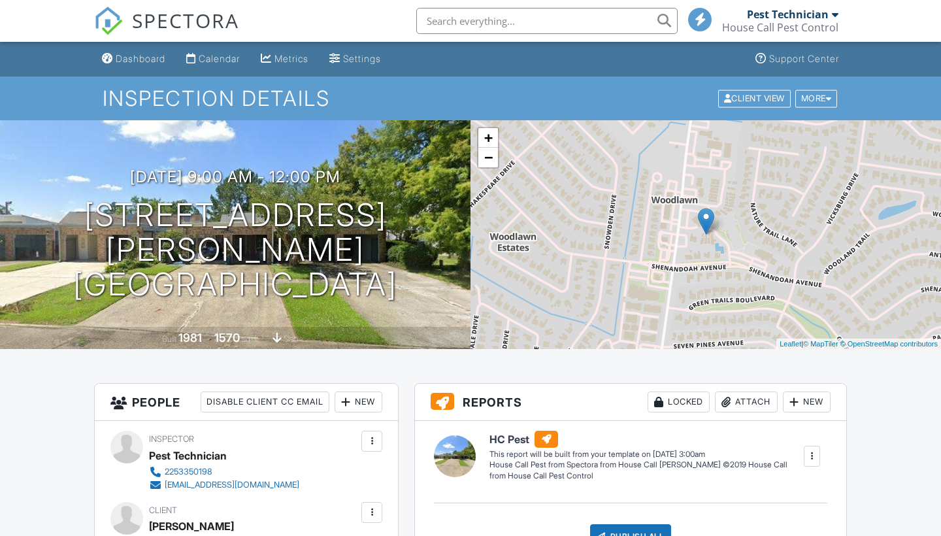  What do you see at coordinates (251, 338) in the screenshot?
I see `span: sq. ft.` at bounding box center [251, 338].